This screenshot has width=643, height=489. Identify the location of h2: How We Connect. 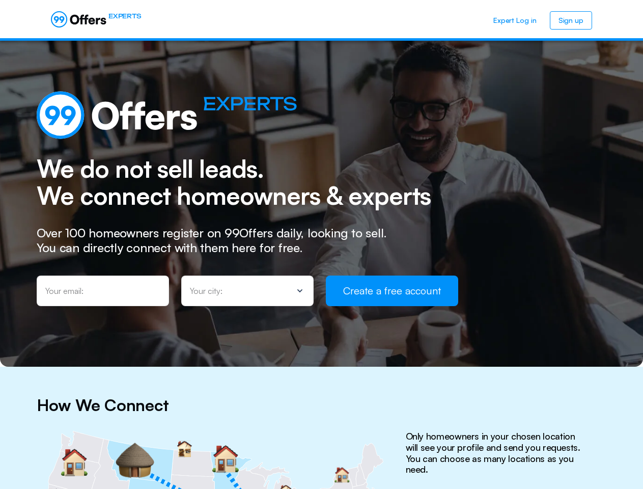
(322, 413).